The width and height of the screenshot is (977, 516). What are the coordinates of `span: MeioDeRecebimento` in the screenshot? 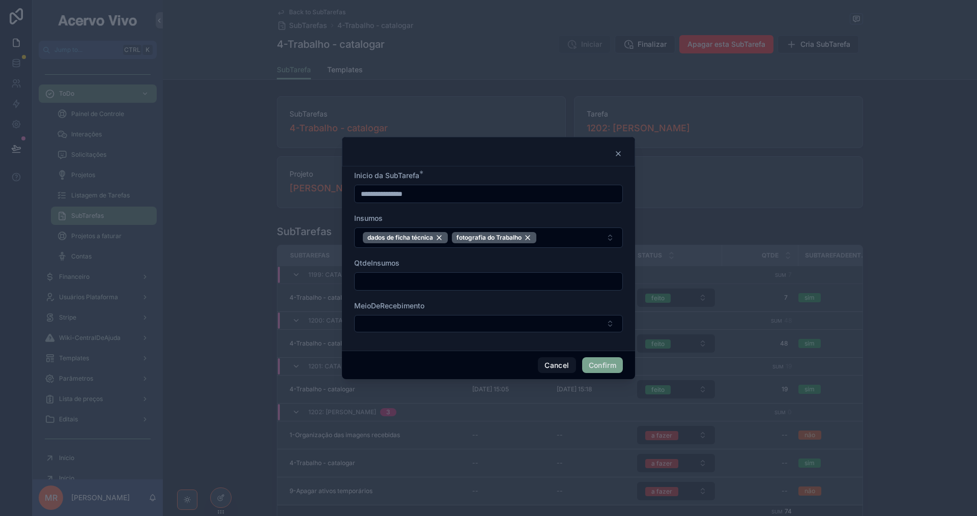 It's located at (389, 305).